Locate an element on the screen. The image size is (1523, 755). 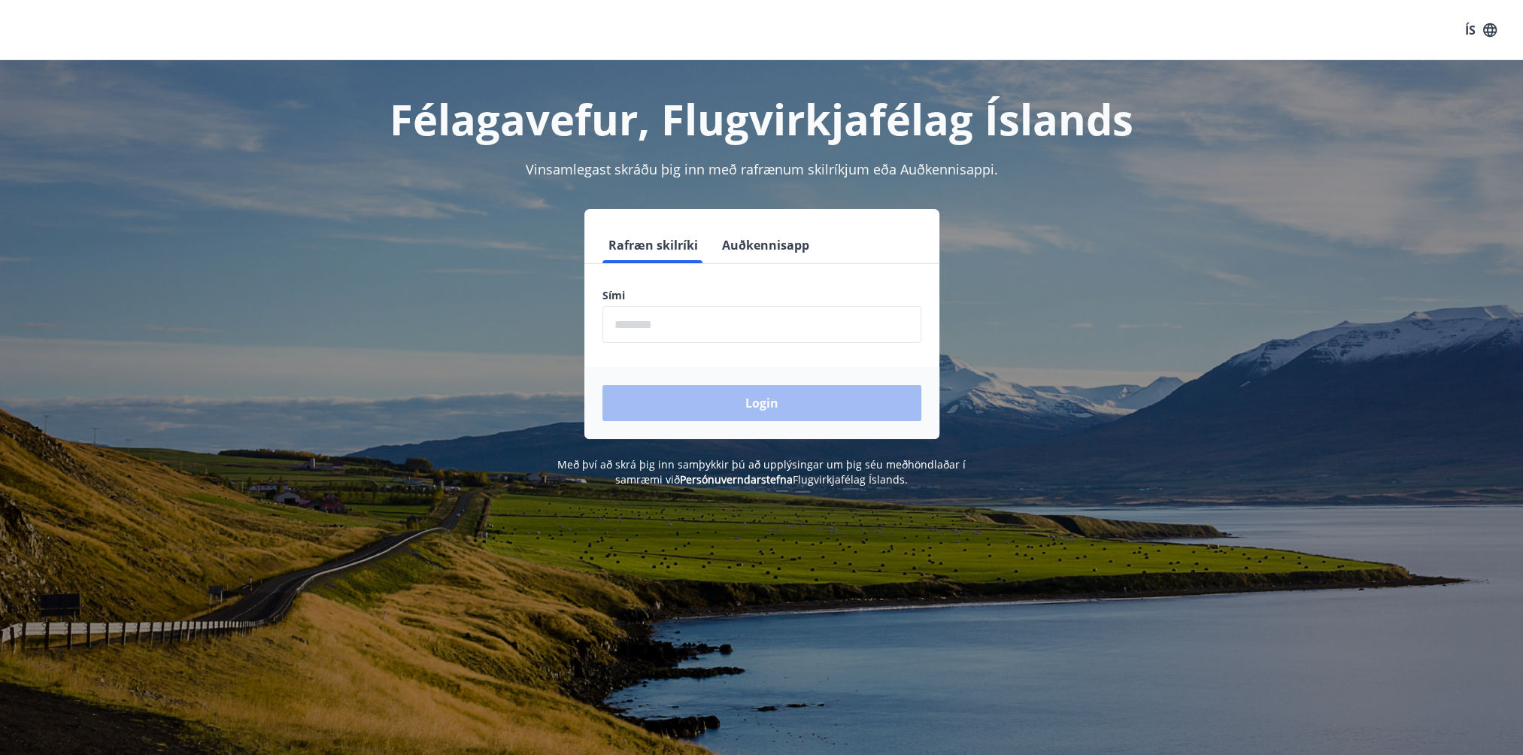
button: Auðkennisapp is located at coordinates (766, 245).